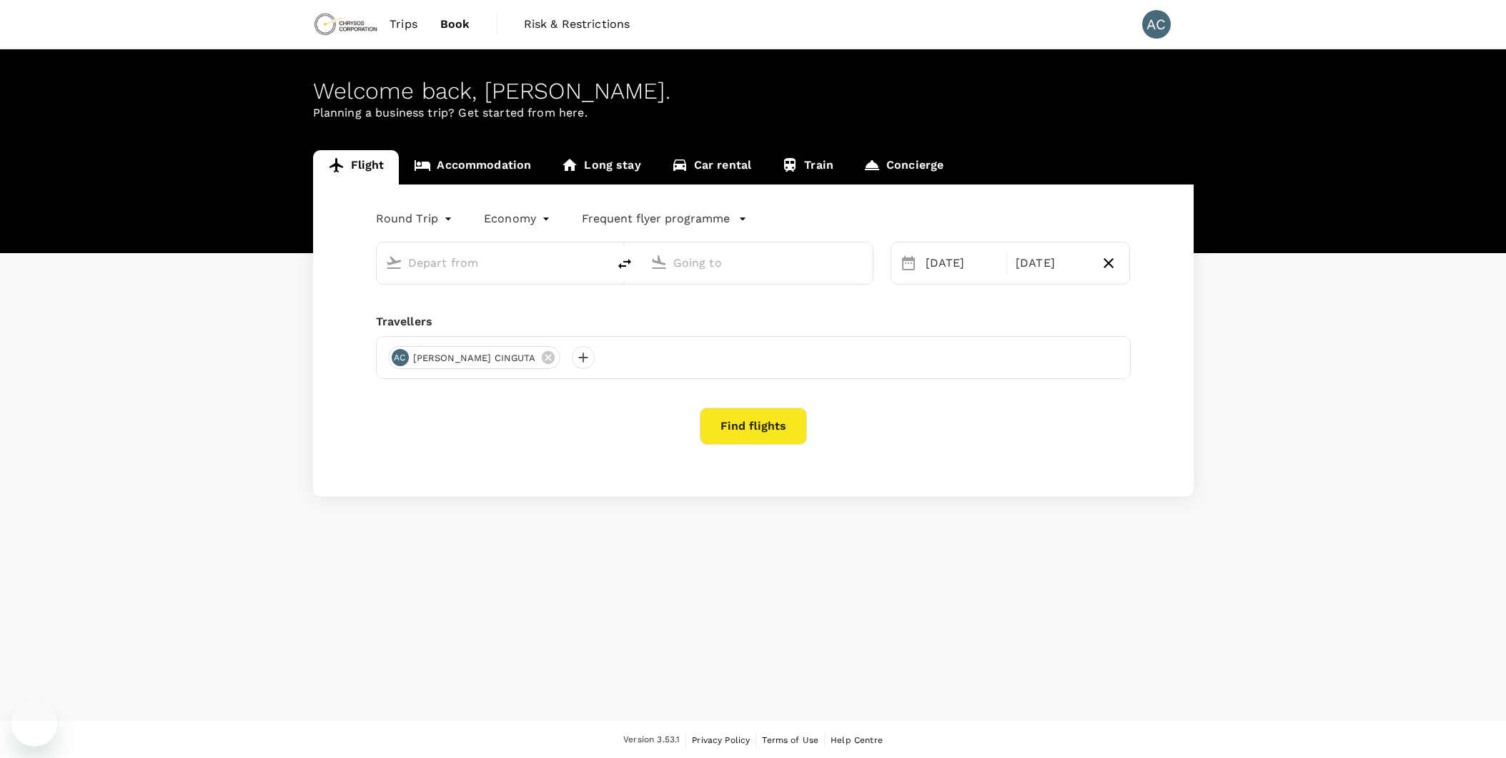 This screenshot has width=1506, height=758. Describe the element at coordinates (857, 740) in the screenshot. I see `span: Help Centre` at that location.